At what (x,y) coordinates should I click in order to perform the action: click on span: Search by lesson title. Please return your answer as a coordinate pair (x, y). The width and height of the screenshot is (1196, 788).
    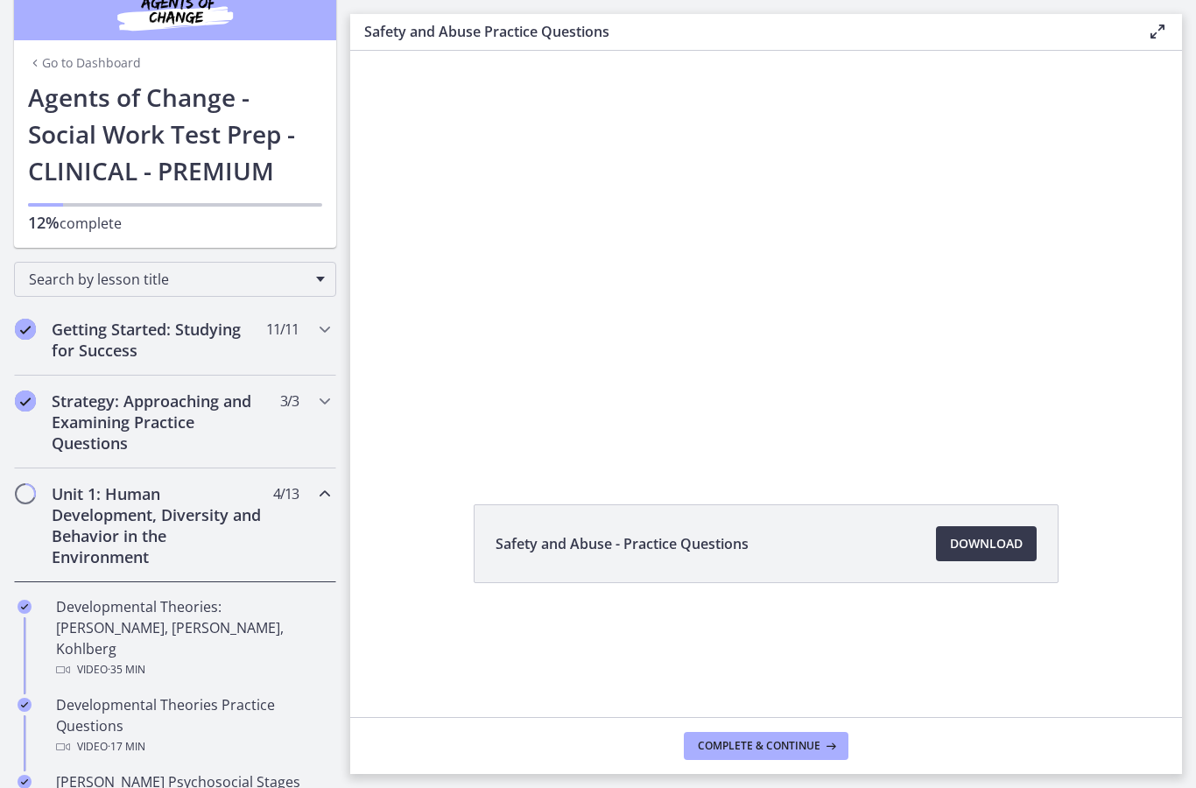
    Looking at the image, I should click on (168, 279).